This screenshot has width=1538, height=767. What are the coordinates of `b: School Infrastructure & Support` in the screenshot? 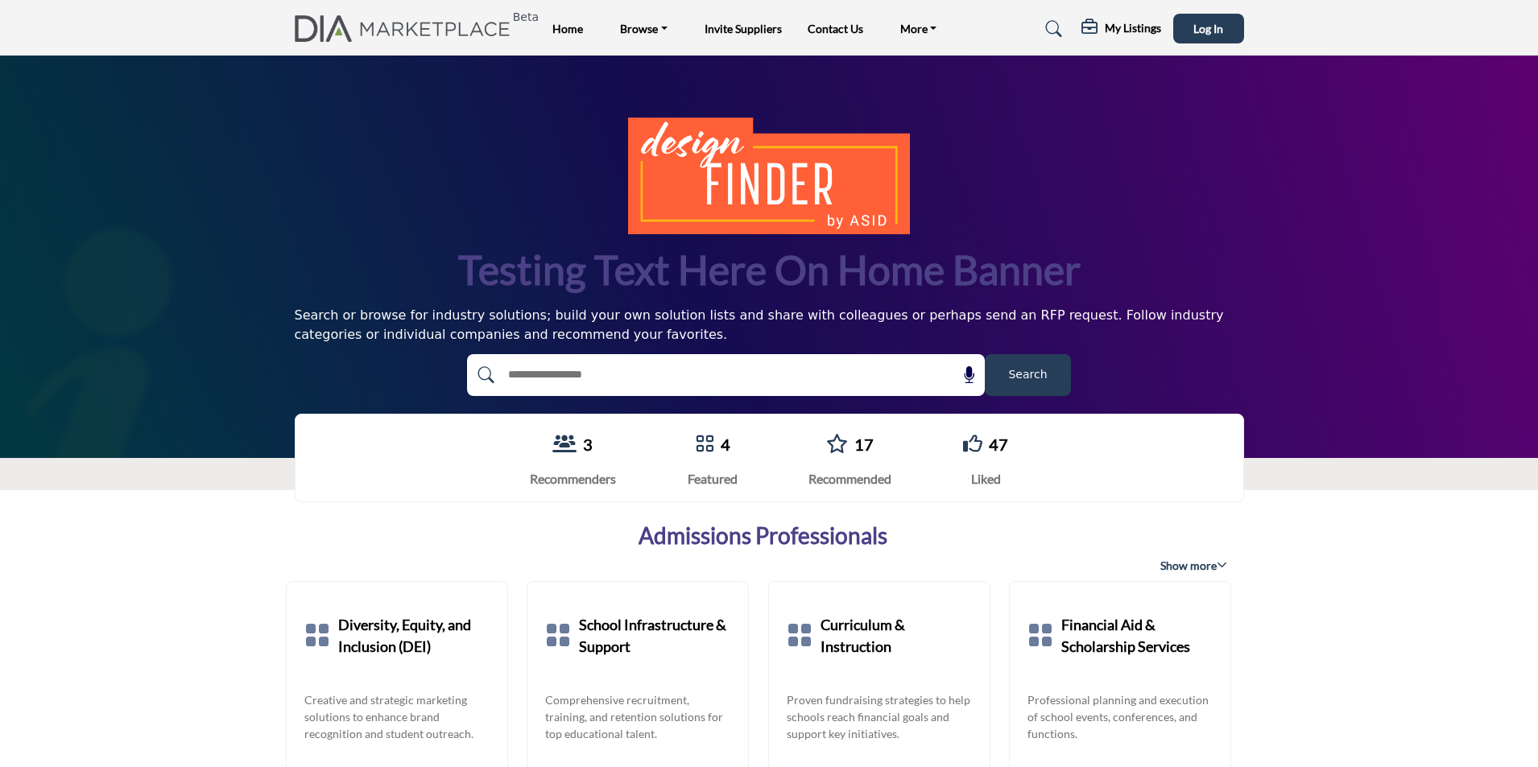 It's located at (655, 636).